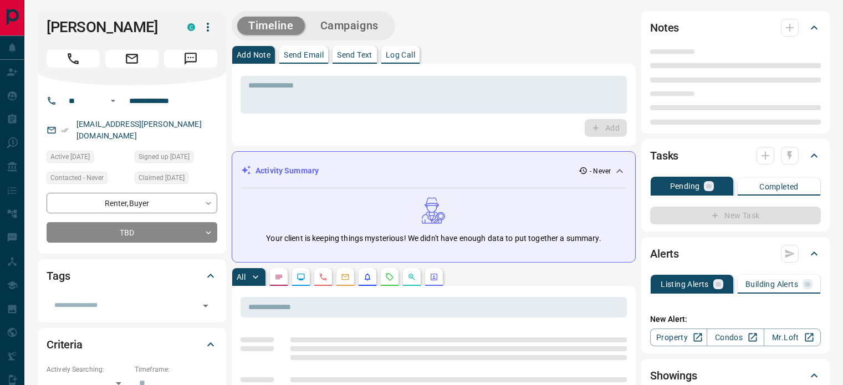 The image size is (843, 385). Describe the element at coordinates (132, 59) in the screenshot. I see `span: Email` at that location.